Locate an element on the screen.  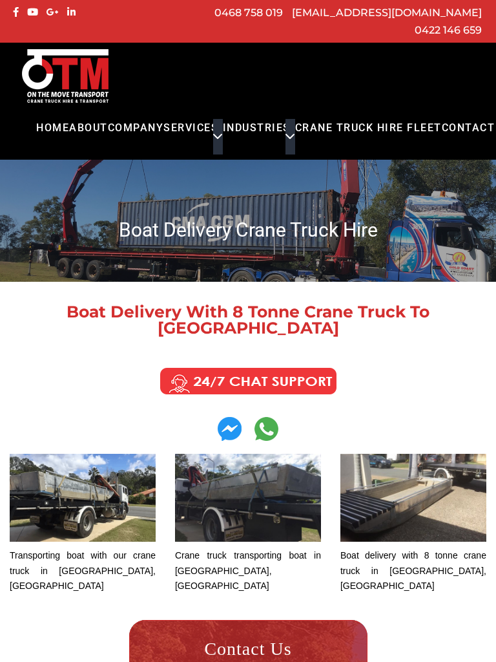
a: Crane Truck Hire Fleet is located at coordinates (368, 136).